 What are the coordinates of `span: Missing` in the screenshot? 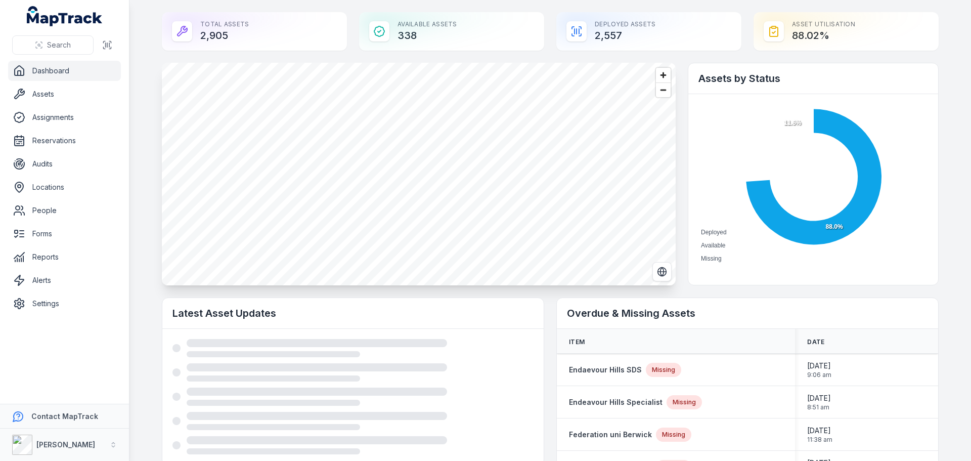 It's located at (711, 259).